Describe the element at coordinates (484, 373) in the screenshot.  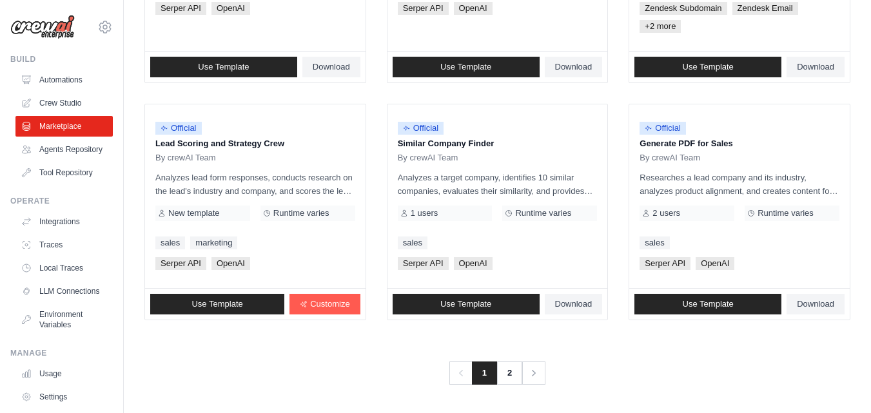
I see `span: 1` at that location.